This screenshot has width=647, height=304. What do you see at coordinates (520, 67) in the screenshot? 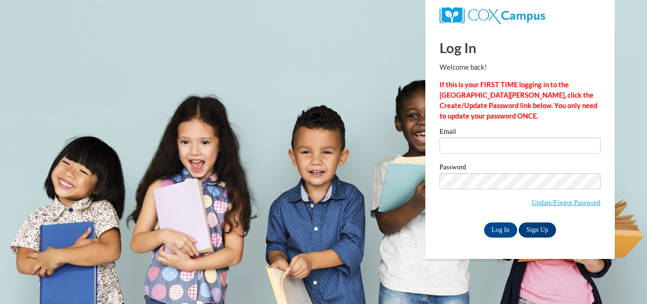
I see `p: Welcome back!` at bounding box center [520, 67].